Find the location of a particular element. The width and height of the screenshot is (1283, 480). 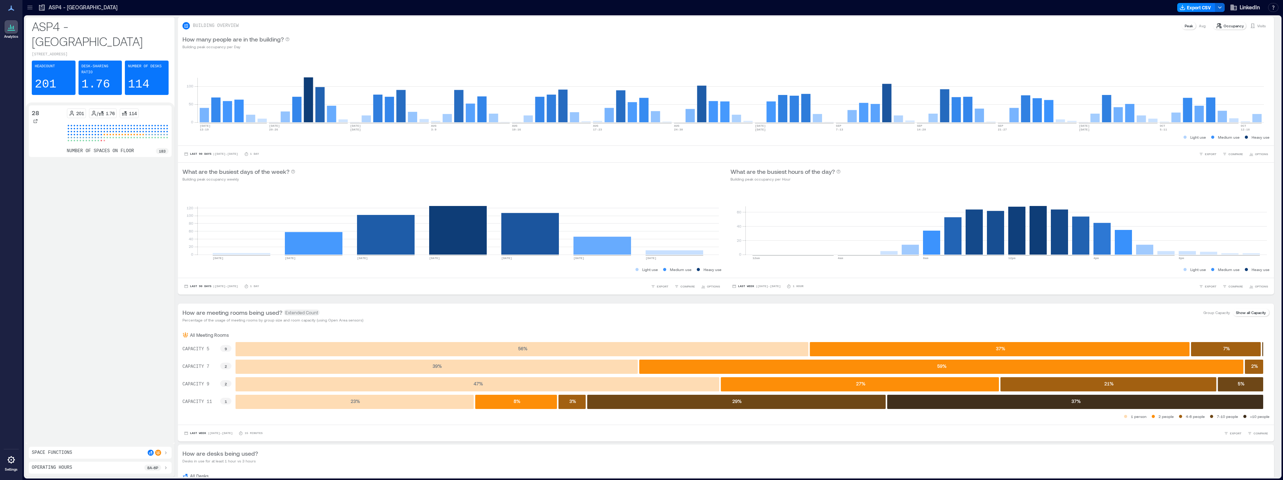

text: 56 % is located at coordinates (523, 349).